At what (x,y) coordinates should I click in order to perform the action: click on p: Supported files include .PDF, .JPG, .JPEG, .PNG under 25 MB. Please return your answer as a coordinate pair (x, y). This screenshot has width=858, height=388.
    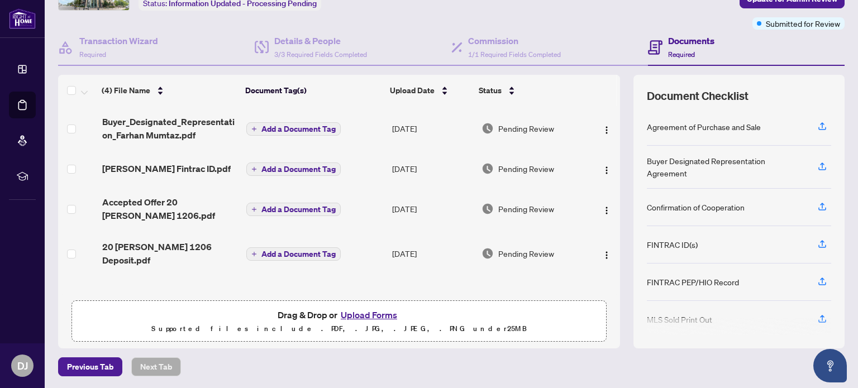
    Looking at the image, I should click on (339, 329).